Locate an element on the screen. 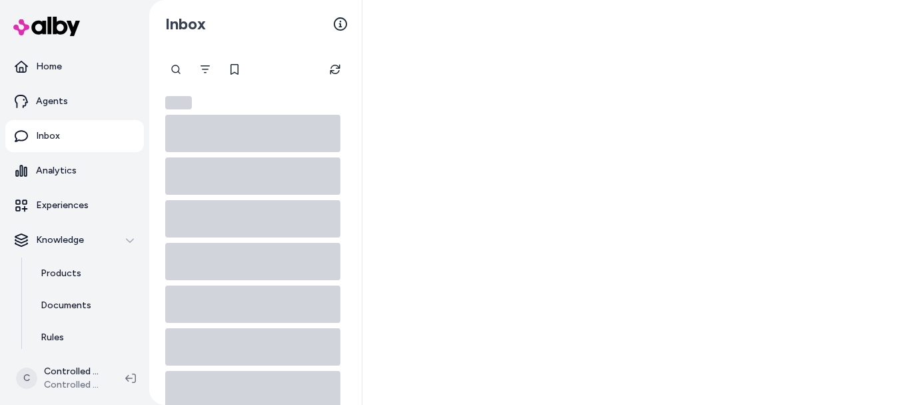 The width and height of the screenshot is (910, 405). p: Products is located at coordinates (61, 273).